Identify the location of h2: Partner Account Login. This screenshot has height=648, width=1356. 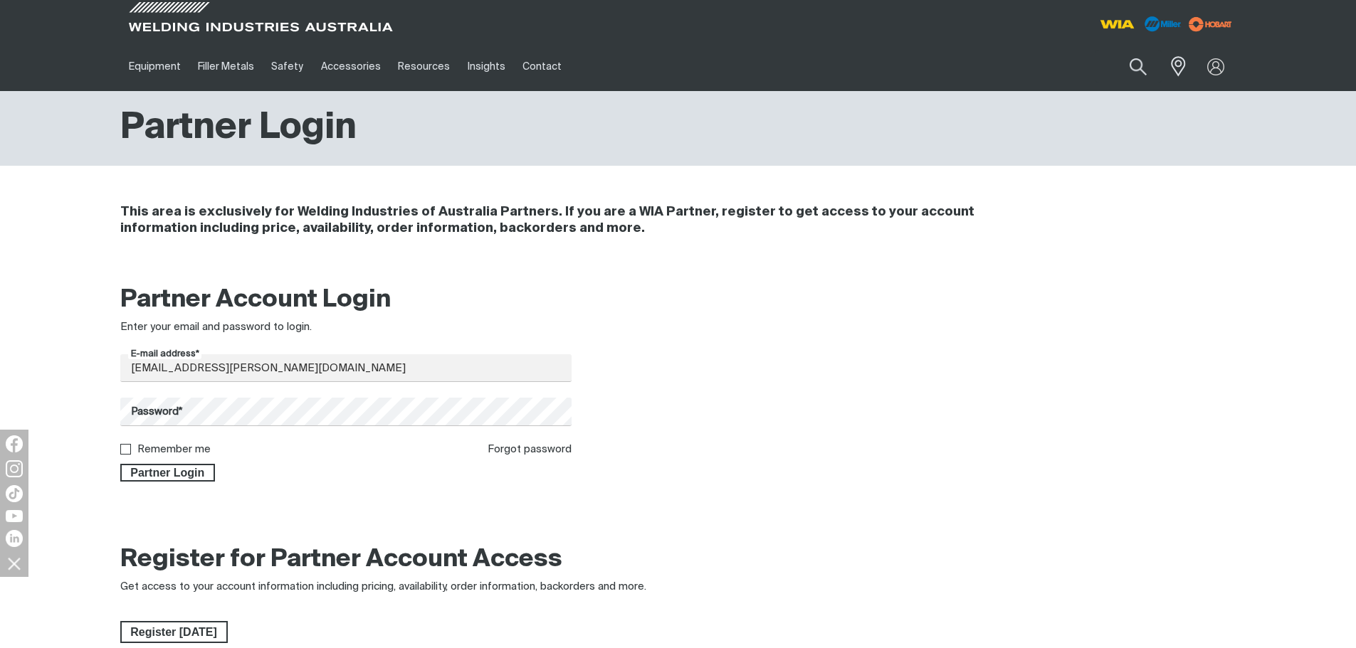
(346, 300).